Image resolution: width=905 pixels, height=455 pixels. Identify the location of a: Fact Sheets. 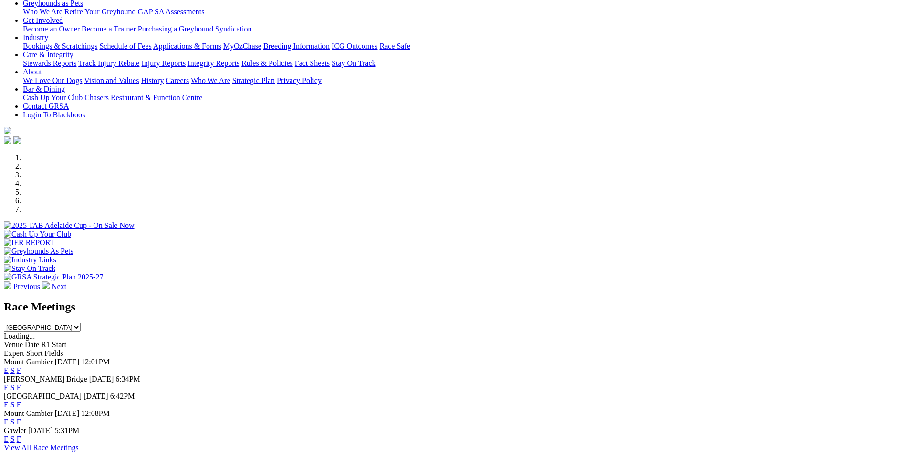
(312, 63).